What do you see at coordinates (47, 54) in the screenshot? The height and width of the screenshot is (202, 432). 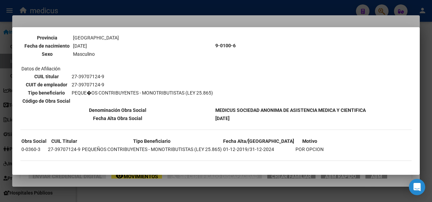 I see `th: Sexo` at bounding box center [47, 54].